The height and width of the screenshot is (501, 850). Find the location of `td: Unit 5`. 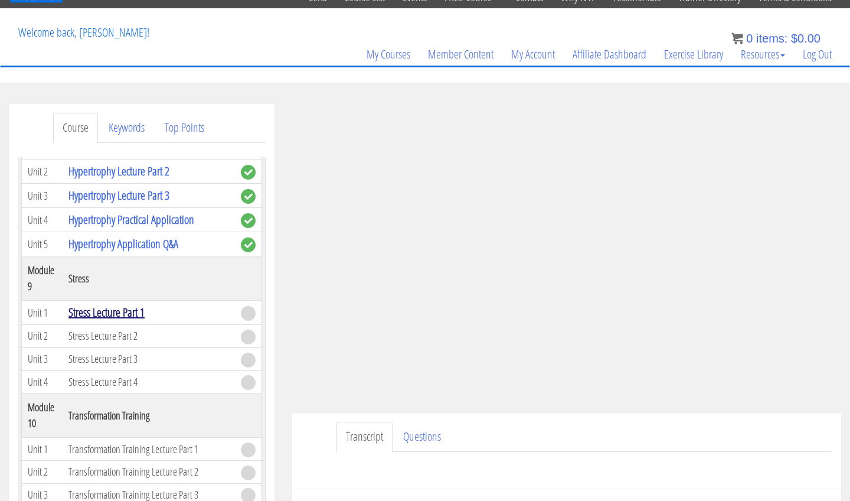

td: Unit 5 is located at coordinates (43, 244).